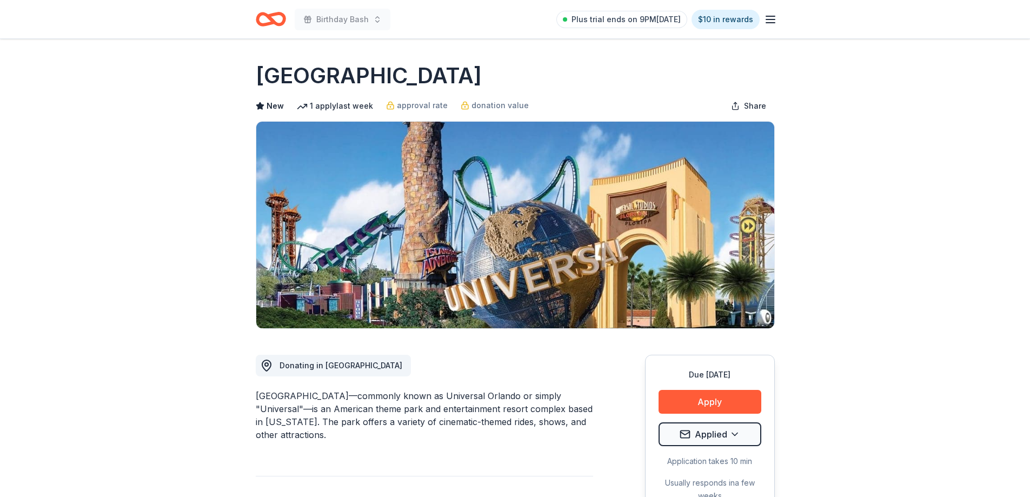 This screenshot has width=1030, height=497. What do you see at coordinates (711, 434) in the screenshot?
I see `span: Applied` at bounding box center [711, 434].